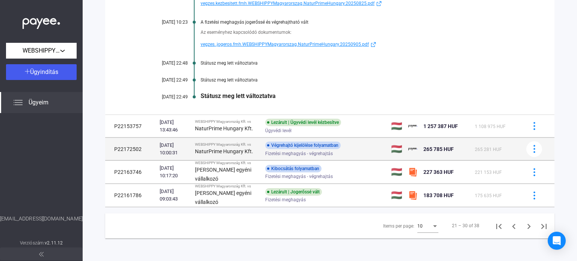 The image size is (577, 261). Describe the element at coordinates (293, 169) in the screenshot. I see `div: Kibocsátás folyamatban` at that location.